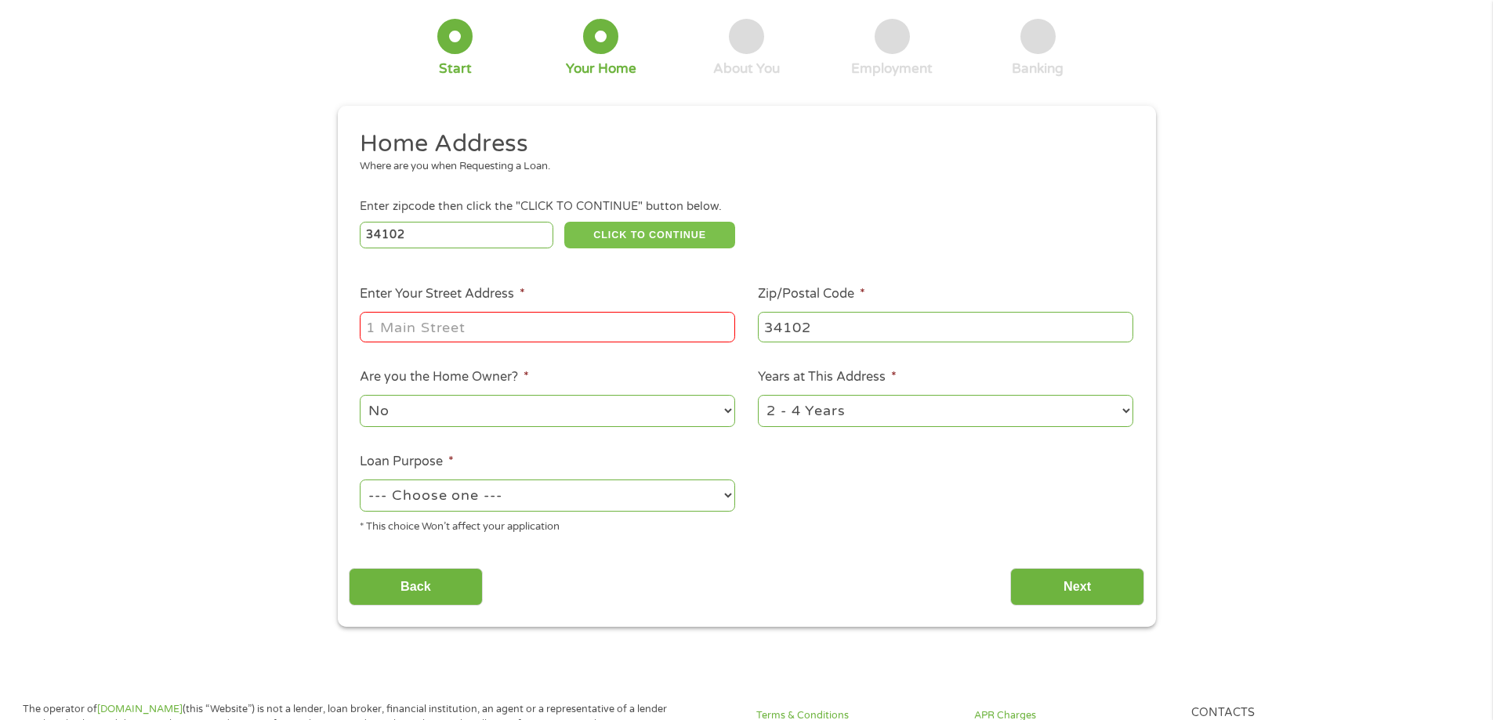  Describe the element at coordinates (415, 587) in the screenshot. I see `input: Back` at that location.